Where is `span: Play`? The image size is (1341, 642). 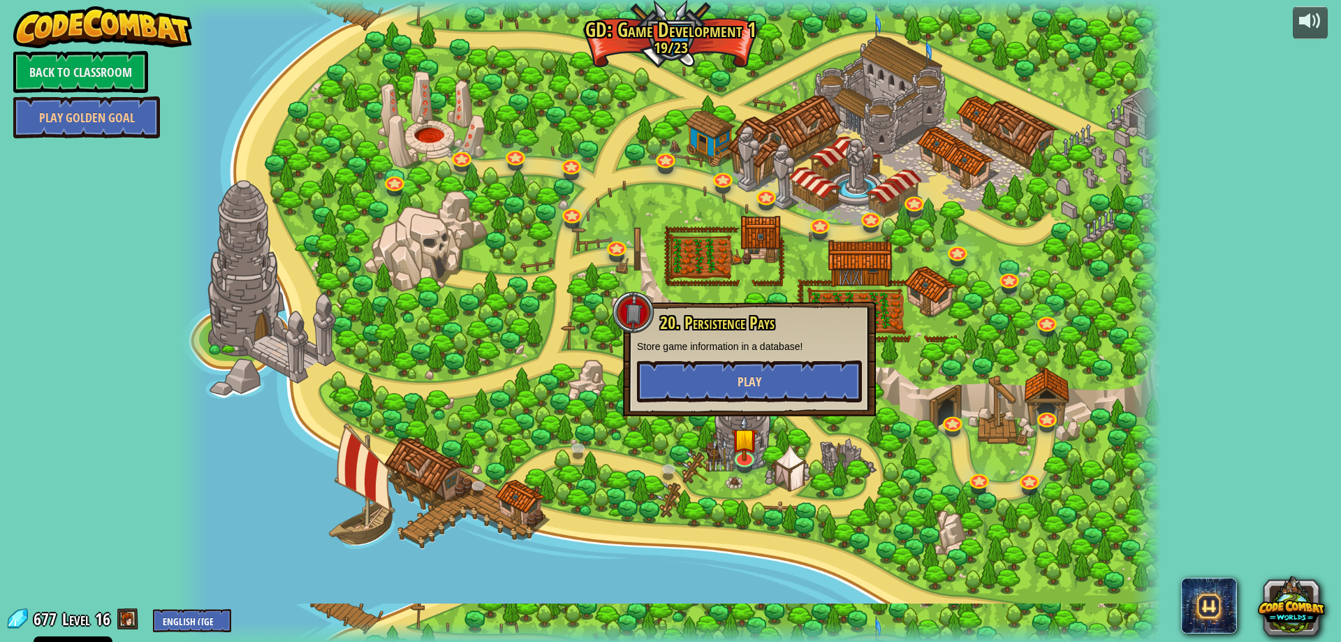 span: Play is located at coordinates (750, 381).